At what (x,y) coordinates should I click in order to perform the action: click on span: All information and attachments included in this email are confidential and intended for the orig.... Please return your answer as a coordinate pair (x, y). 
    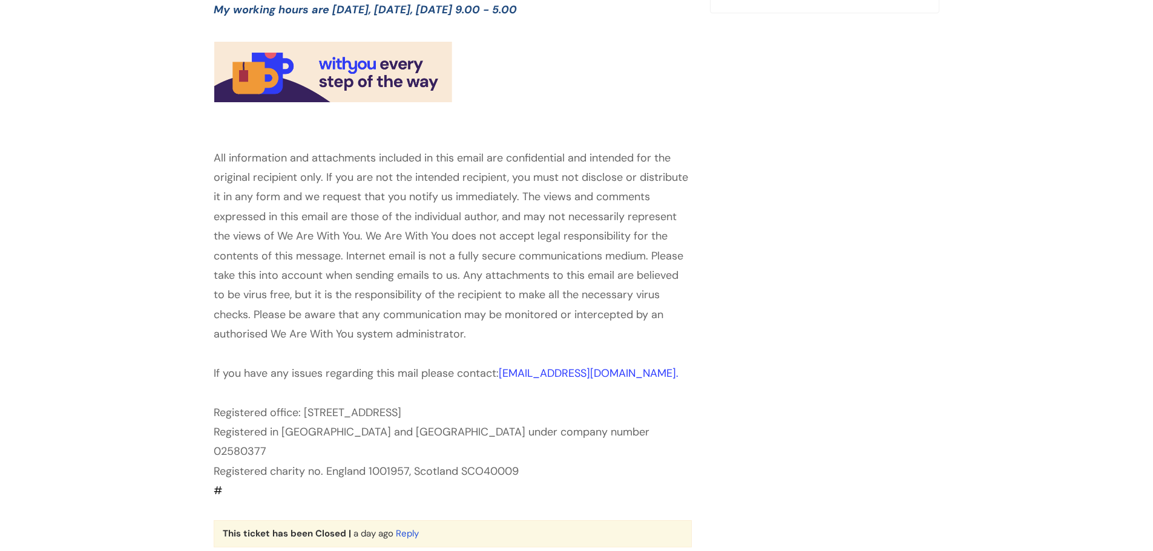
    Looking at the image, I should click on (451, 246).